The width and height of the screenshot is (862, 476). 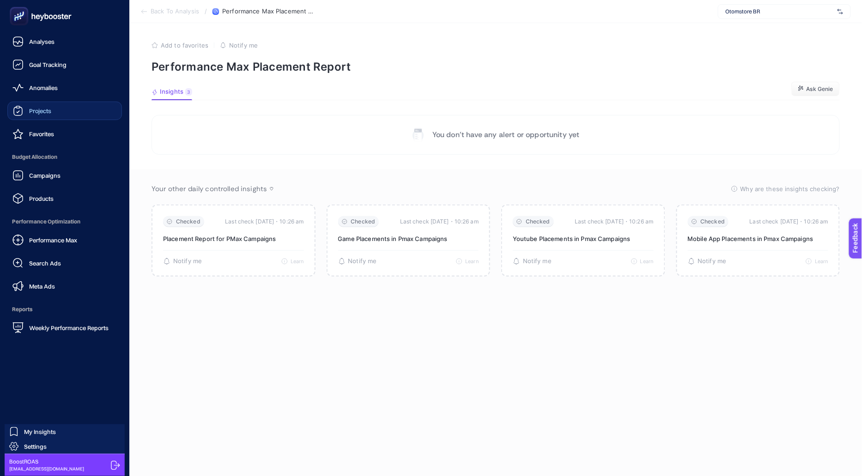 I want to click on span: Add to favorites, so click(x=184, y=45).